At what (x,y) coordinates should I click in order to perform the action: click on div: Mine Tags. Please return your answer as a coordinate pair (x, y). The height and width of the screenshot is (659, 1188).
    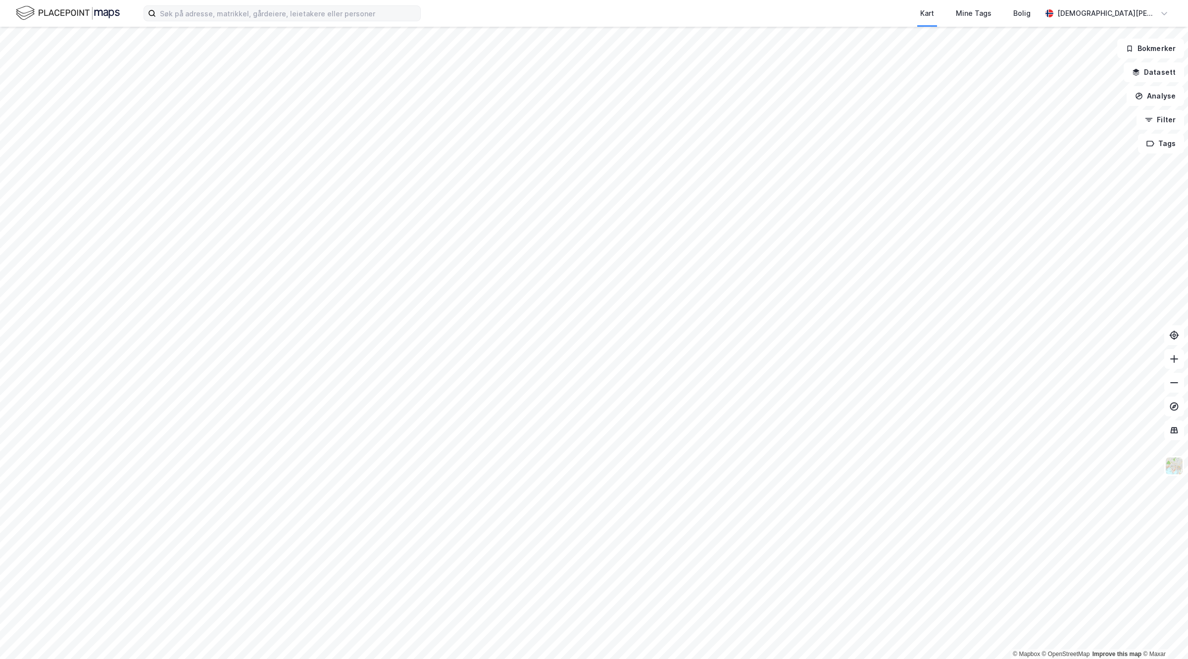
    Looking at the image, I should click on (973, 13).